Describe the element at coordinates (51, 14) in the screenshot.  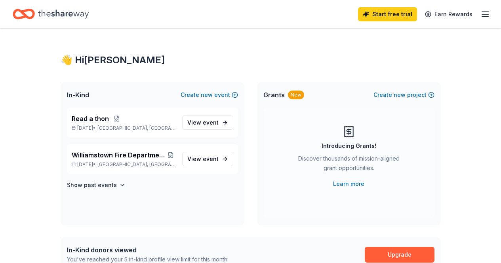
I see `a: Home` at that location.